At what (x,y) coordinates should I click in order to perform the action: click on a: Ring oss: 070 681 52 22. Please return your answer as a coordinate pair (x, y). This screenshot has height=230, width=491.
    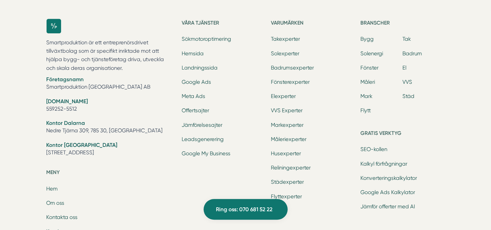
    Looking at the image, I should click on (245, 209).